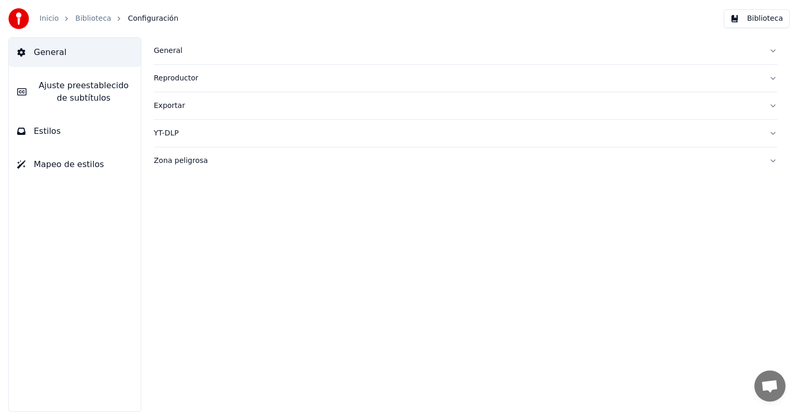 The width and height of the screenshot is (798, 412). Describe the element at coordinates (153, 19) in the screenshot. I see `span: Configuración` at that location.